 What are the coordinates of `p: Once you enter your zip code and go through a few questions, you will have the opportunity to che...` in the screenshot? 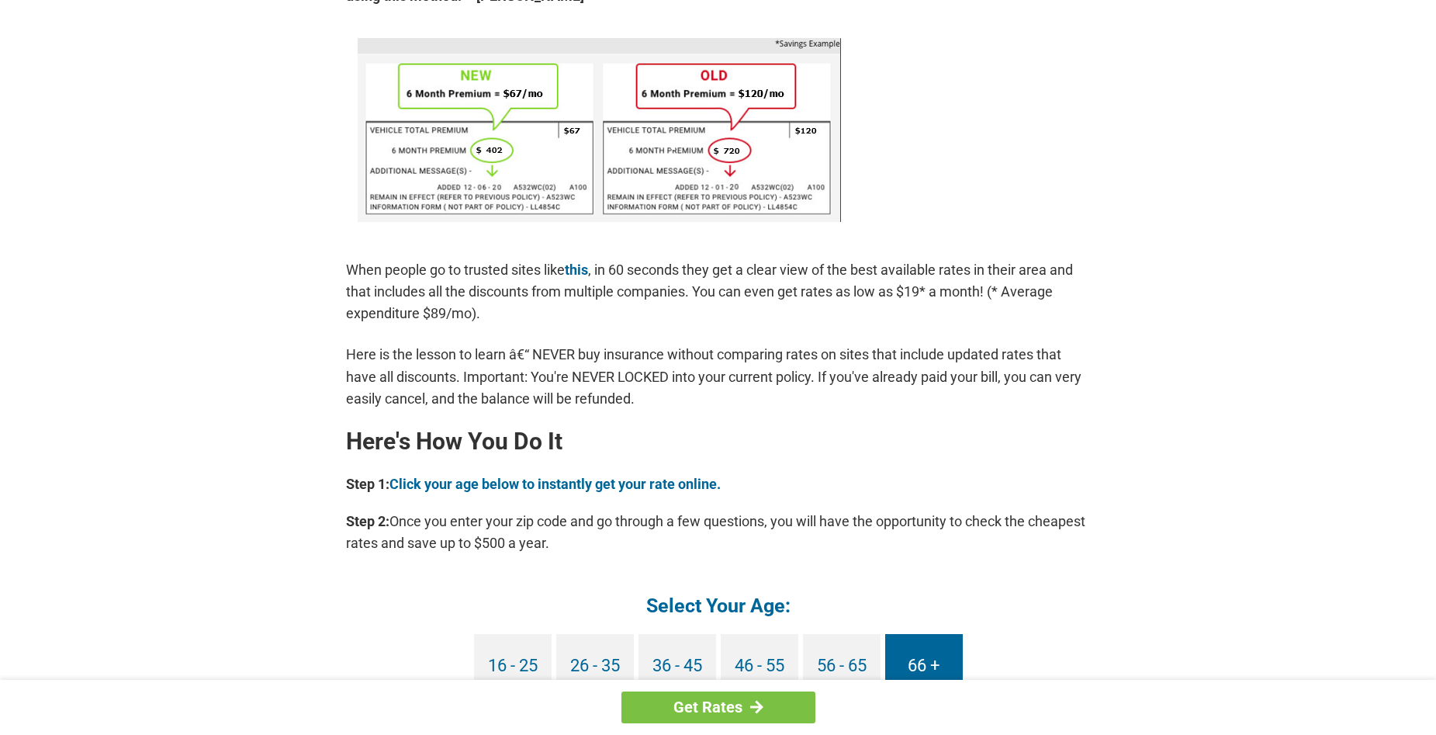 It's located at (719, 532).